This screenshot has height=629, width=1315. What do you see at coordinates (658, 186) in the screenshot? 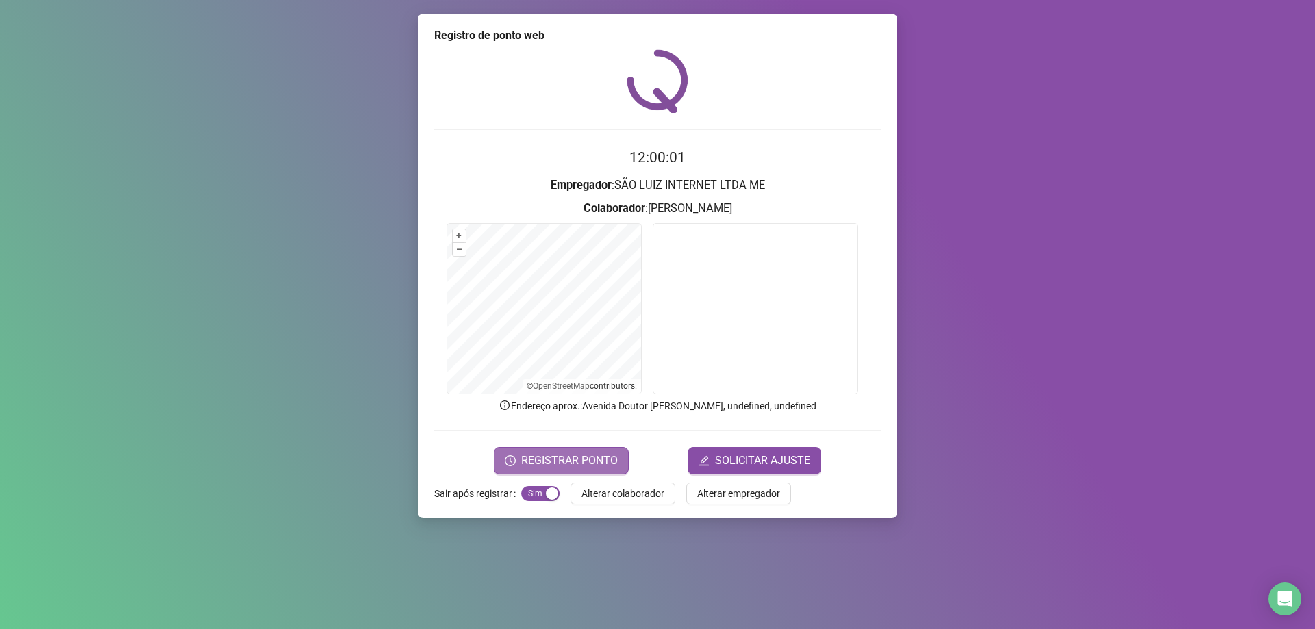
I see `h3: : SÃO LUIZ INTERNET LTDA ME` at bounding box center [658, 186].